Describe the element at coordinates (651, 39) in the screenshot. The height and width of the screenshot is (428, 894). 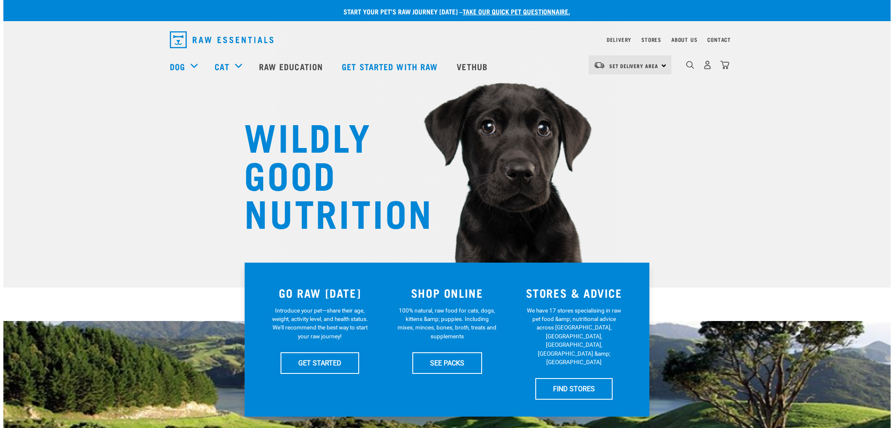
I see `a: Stores` at that location.